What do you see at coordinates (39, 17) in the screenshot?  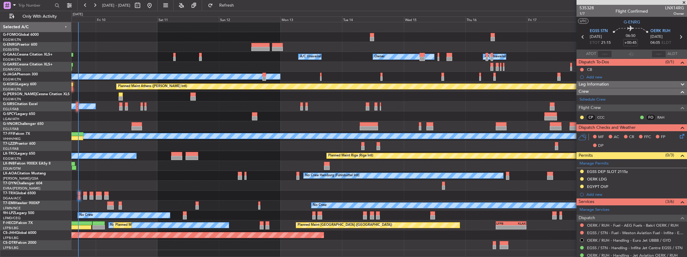 I see `span: Only With Activity` at bounding box center [39, 17].